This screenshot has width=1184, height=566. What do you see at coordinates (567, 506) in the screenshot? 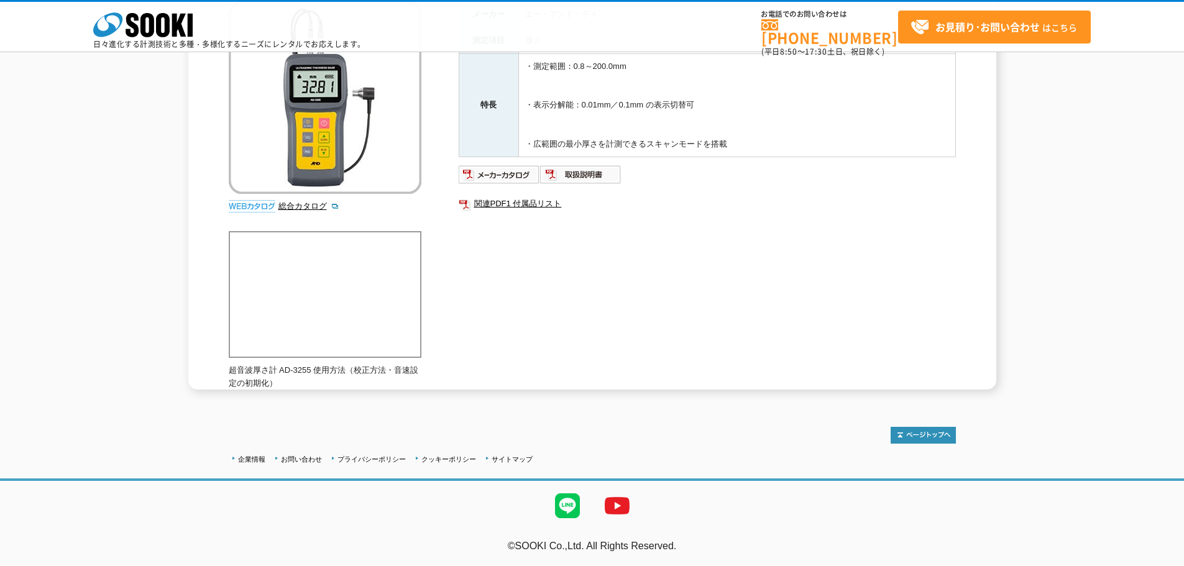
I see `img: LINE` at bounding box center [567, 506].